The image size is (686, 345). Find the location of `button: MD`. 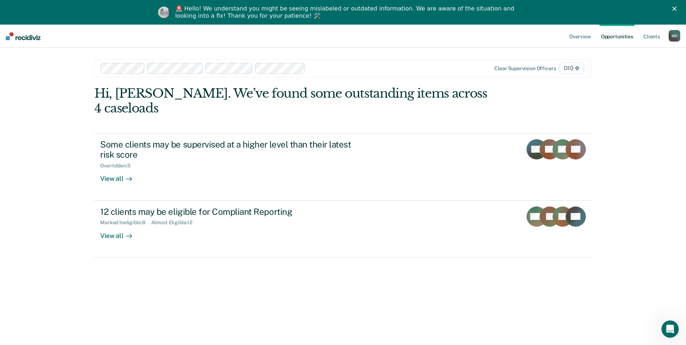

button: MD is located at coordinates (674, 36).